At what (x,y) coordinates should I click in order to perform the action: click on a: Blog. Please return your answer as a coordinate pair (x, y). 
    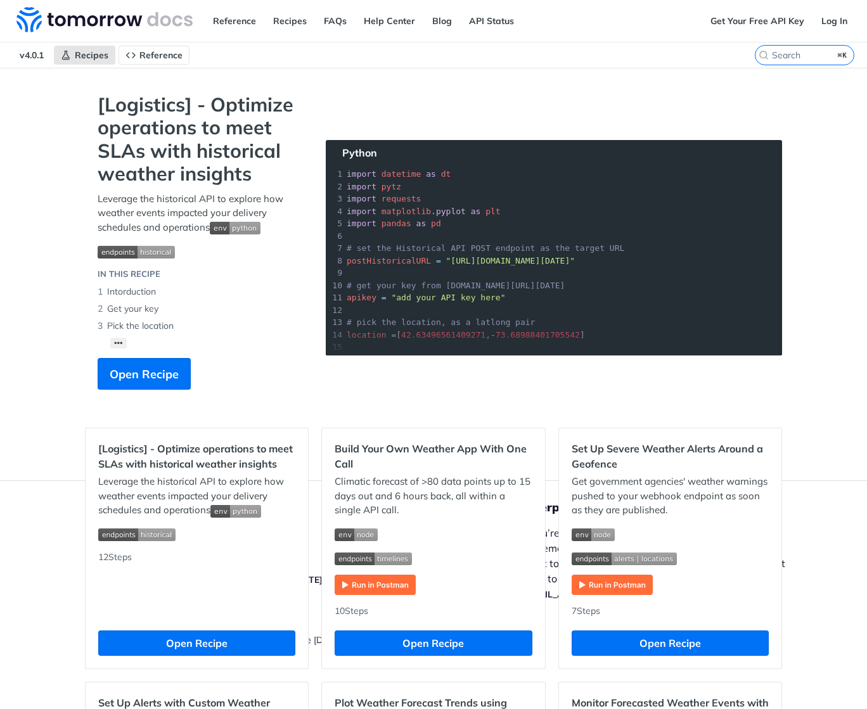
    Looking at the image, I should click on (442, 21).